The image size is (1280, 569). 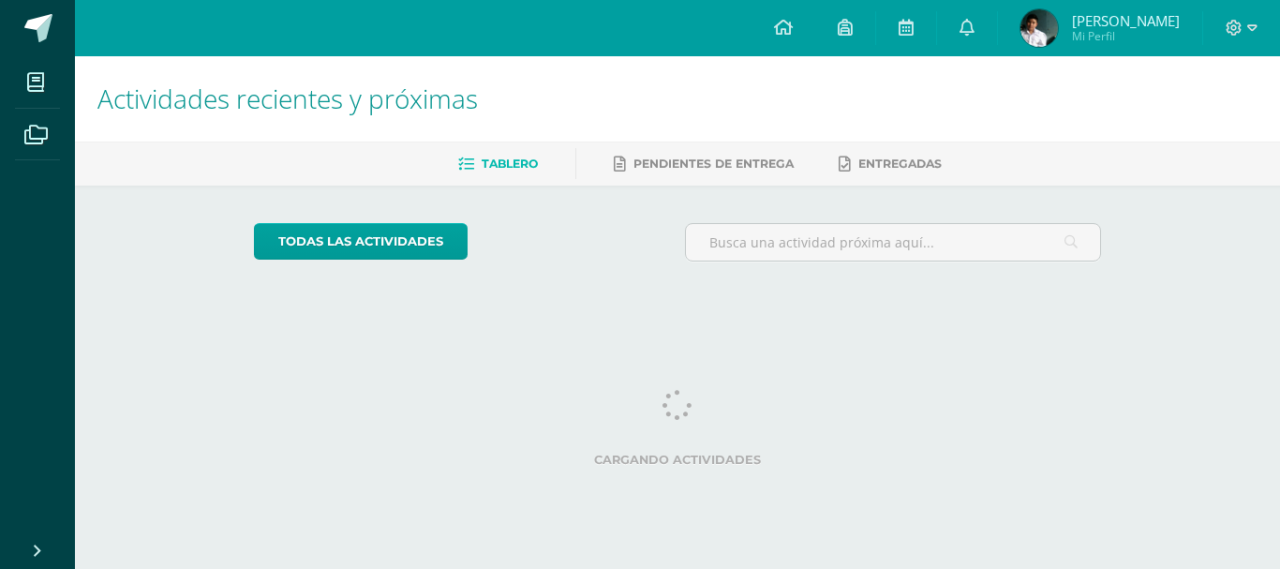 I want to click on img: 72adf09ccefca57803c21869994cf9bb.png, so click(x=1039, y=28).